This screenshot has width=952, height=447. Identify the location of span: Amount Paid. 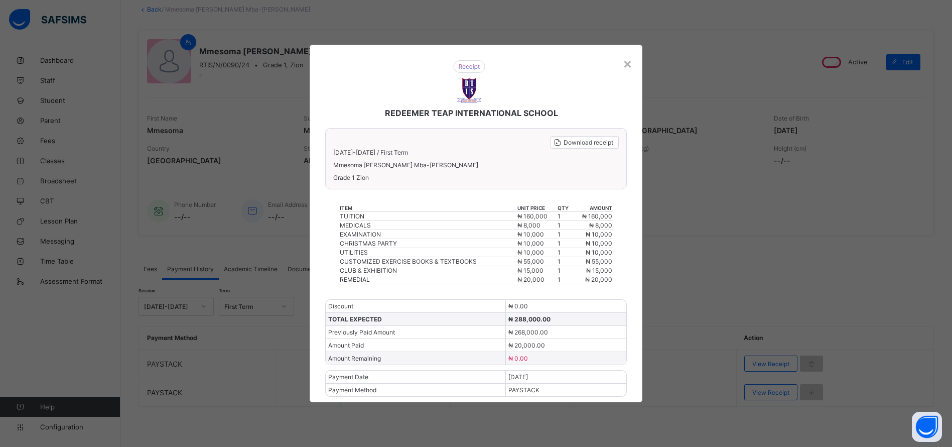
(346, 345).